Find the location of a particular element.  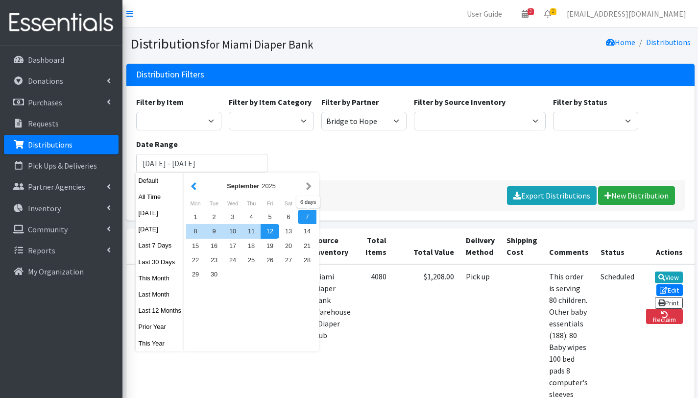

div: 30 is located at coordinates (214, 274).